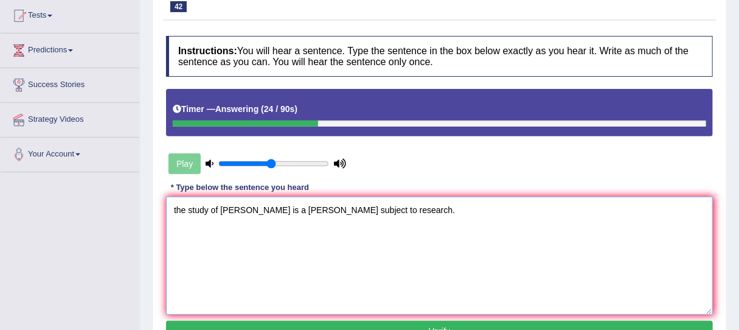 The height and width of the screenshot is (330, 739). I want to click on div: * Type below the sentence you heard, so click(240, 187).